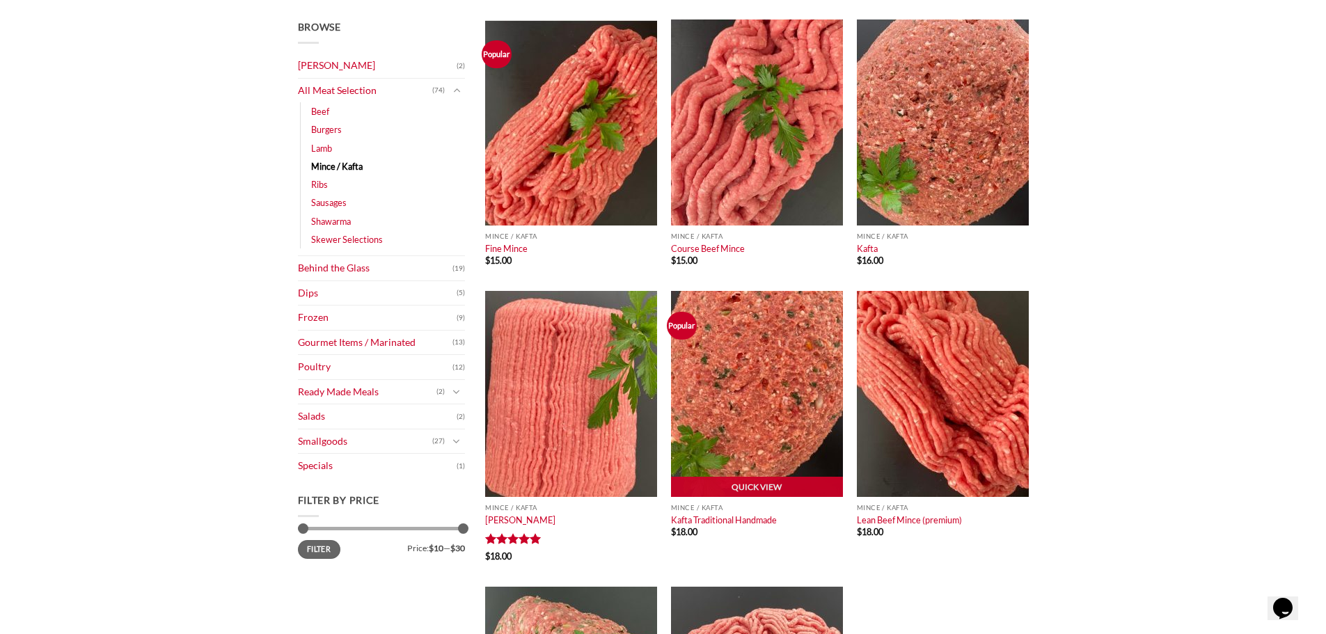 The height and width of the screenshot is (634, 1326). Describe the element at coordinates (943, 394) in the screenshot. I see `img: Lean Beef Mince` at that location.